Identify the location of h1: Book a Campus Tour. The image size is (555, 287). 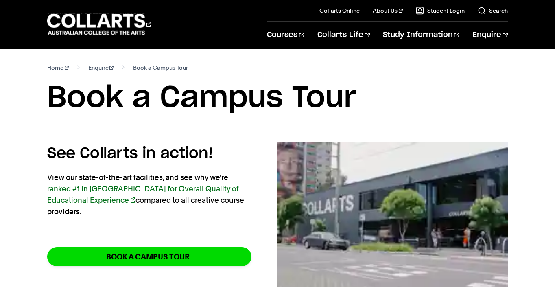
(278, 98).